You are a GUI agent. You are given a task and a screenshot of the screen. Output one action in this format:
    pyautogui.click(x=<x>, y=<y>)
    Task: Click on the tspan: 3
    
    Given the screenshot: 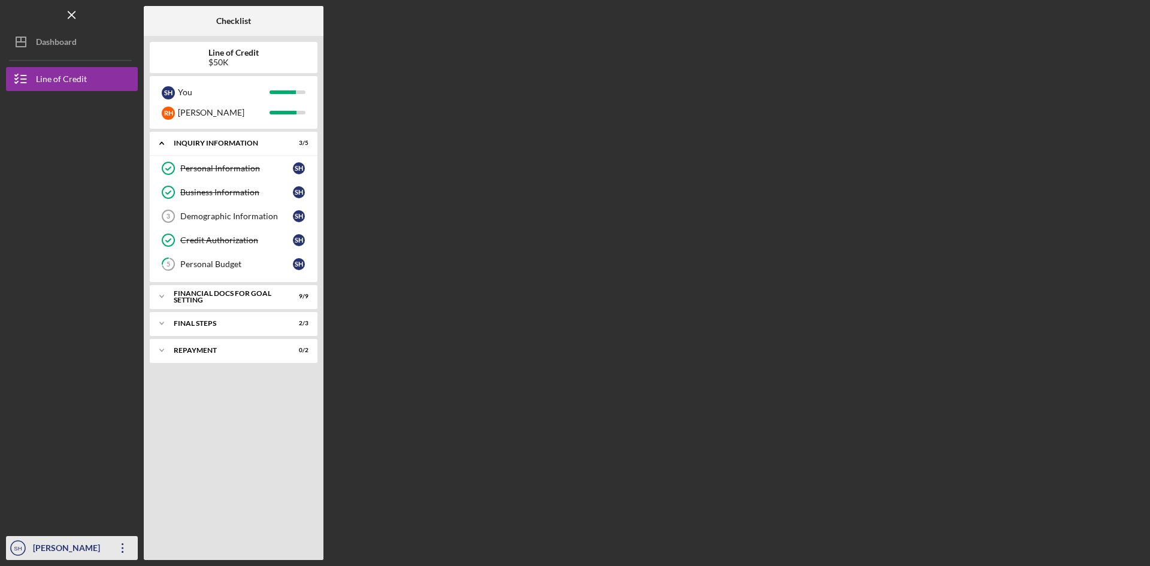 What is the action you would take?
    pyautogui.click(x=168, y=216)
    